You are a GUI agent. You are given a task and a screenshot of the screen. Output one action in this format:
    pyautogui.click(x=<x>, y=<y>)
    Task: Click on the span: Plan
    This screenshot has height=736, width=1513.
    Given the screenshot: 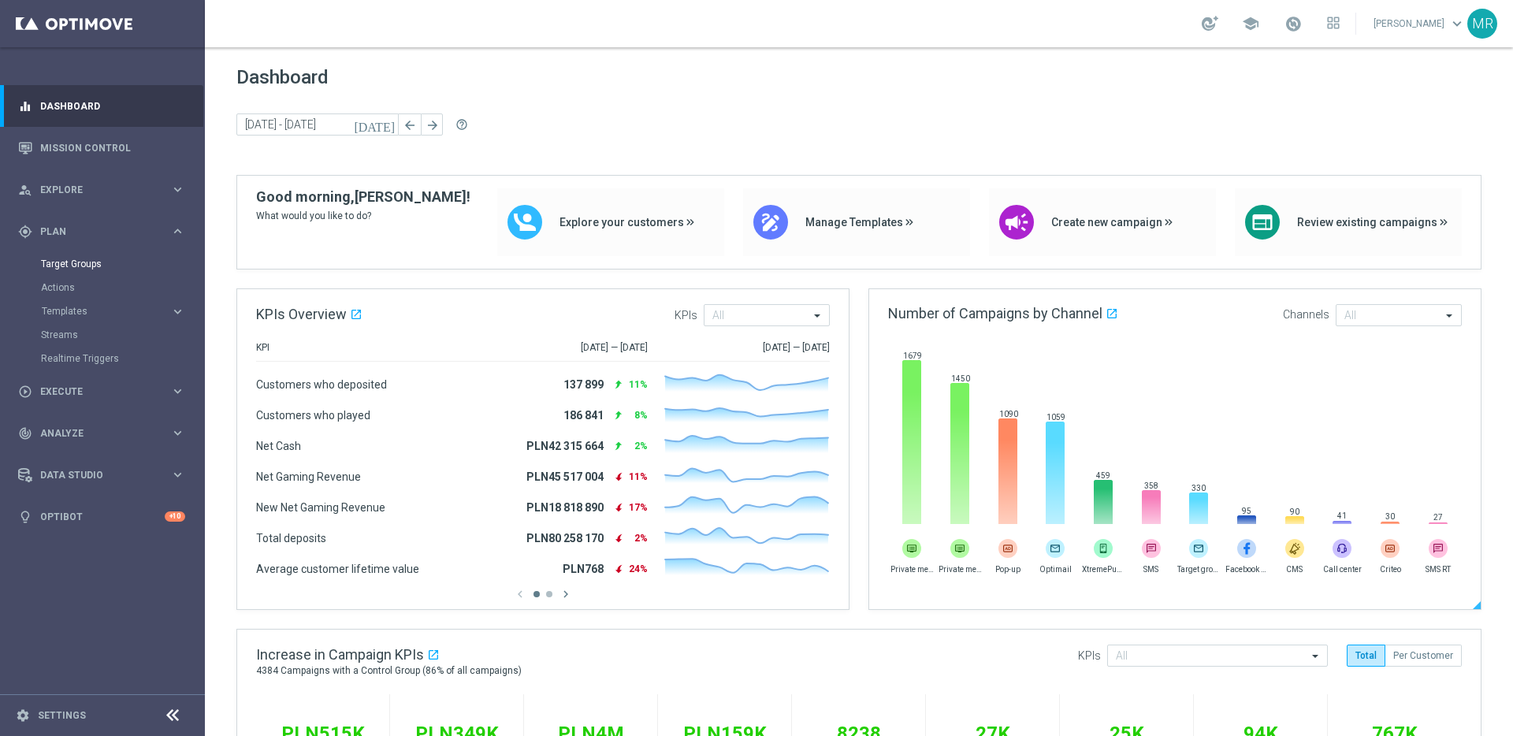 What is the action you would take?
    pyautogui.click(x=105, y=232)
    